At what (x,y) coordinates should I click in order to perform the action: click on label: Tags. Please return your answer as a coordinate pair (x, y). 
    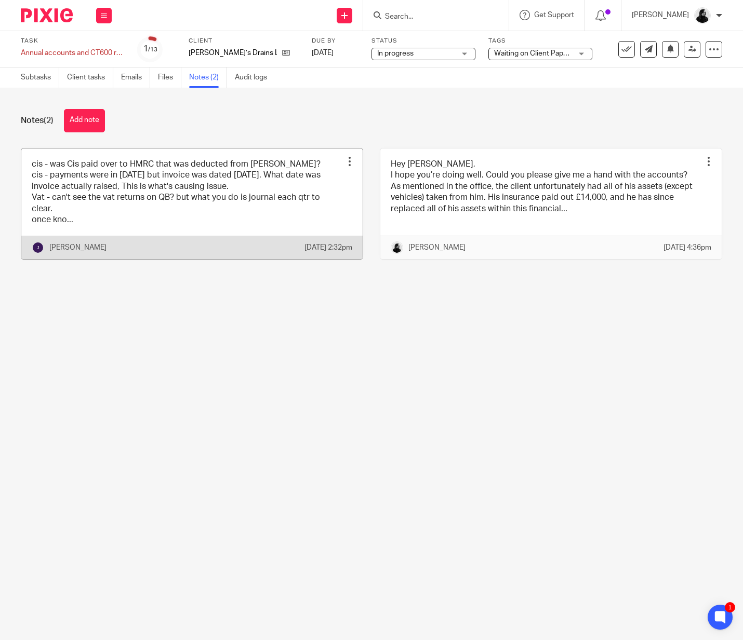
    Looking at the image, I should click on (540, 41).